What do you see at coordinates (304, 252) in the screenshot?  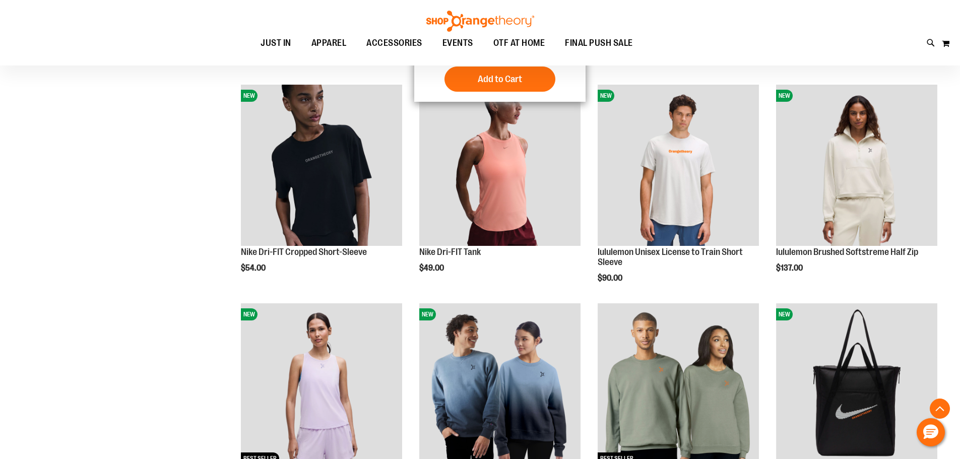 I see `a: Nike Dri-FIT Cropped Short-Sleeve` at bounding box center [304, 252].